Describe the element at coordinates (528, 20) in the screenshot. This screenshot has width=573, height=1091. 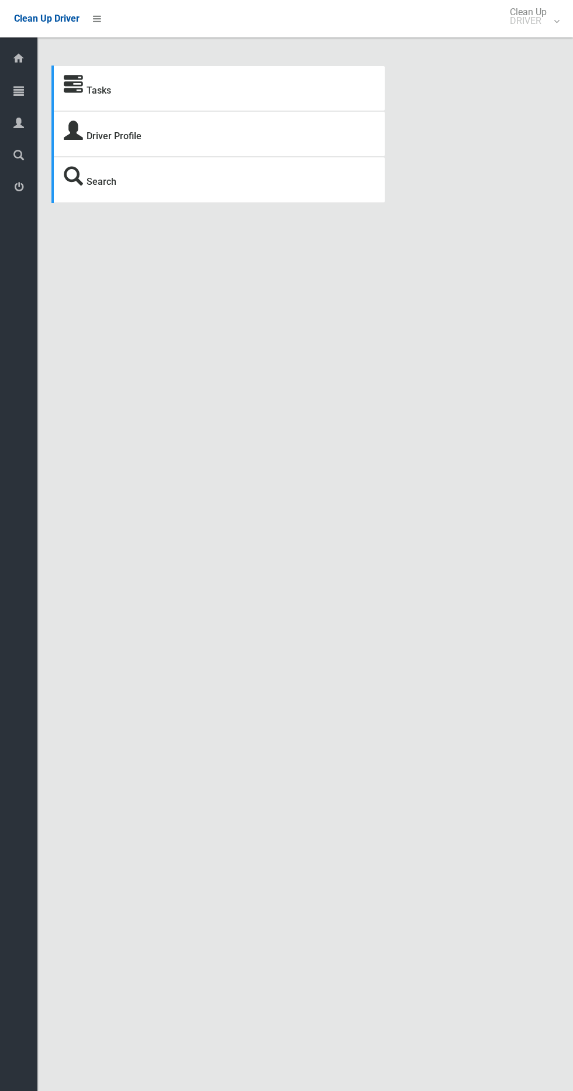
I see `small: DRIVER` at that location.